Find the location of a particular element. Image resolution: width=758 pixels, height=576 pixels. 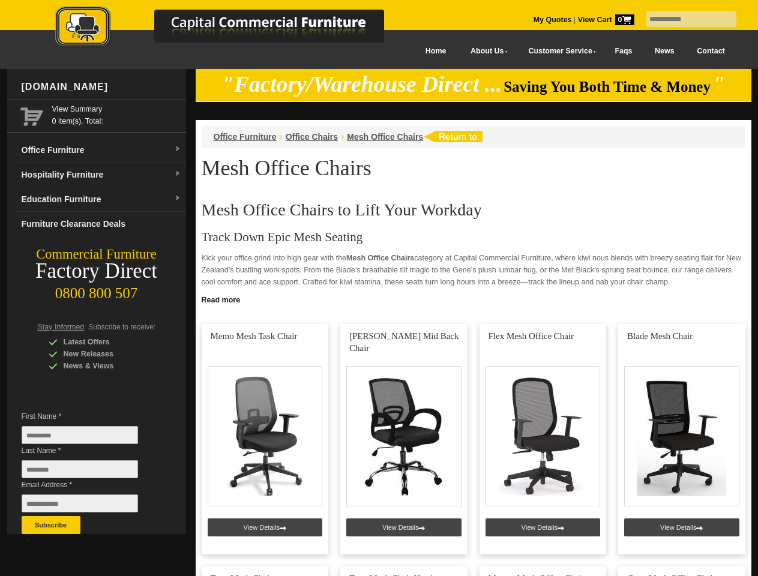

a: About Us is located at coordinates (486, 51).